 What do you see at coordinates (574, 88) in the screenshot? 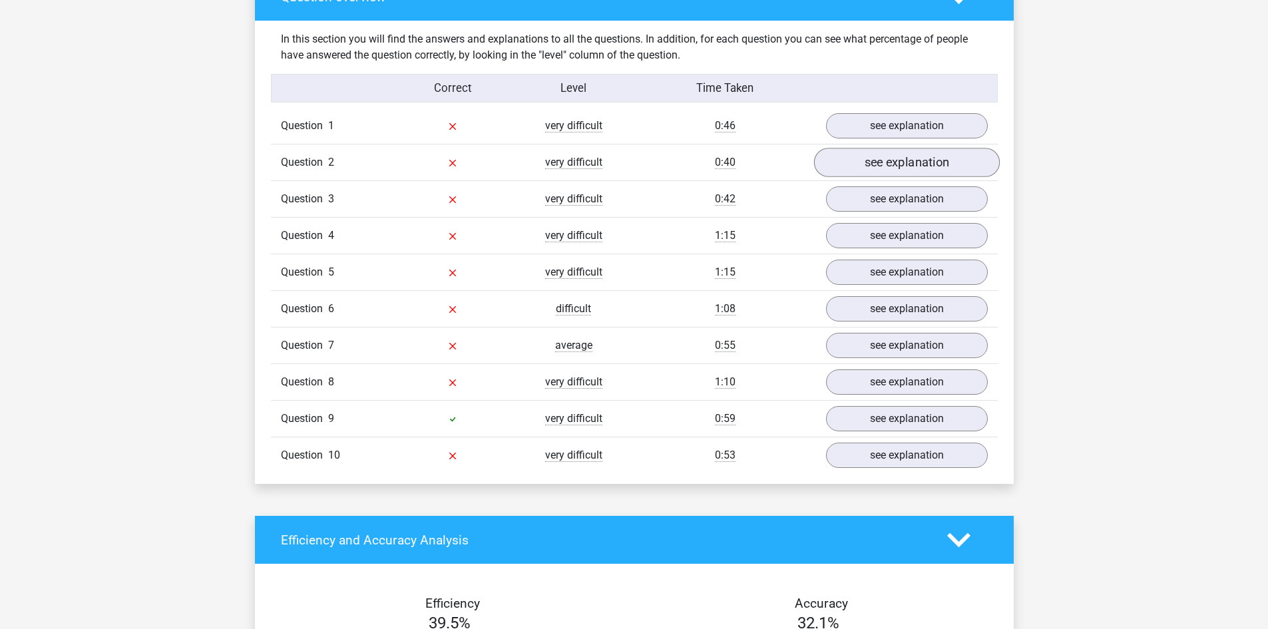
I see `div: Level` at bounding box center [574, 88].